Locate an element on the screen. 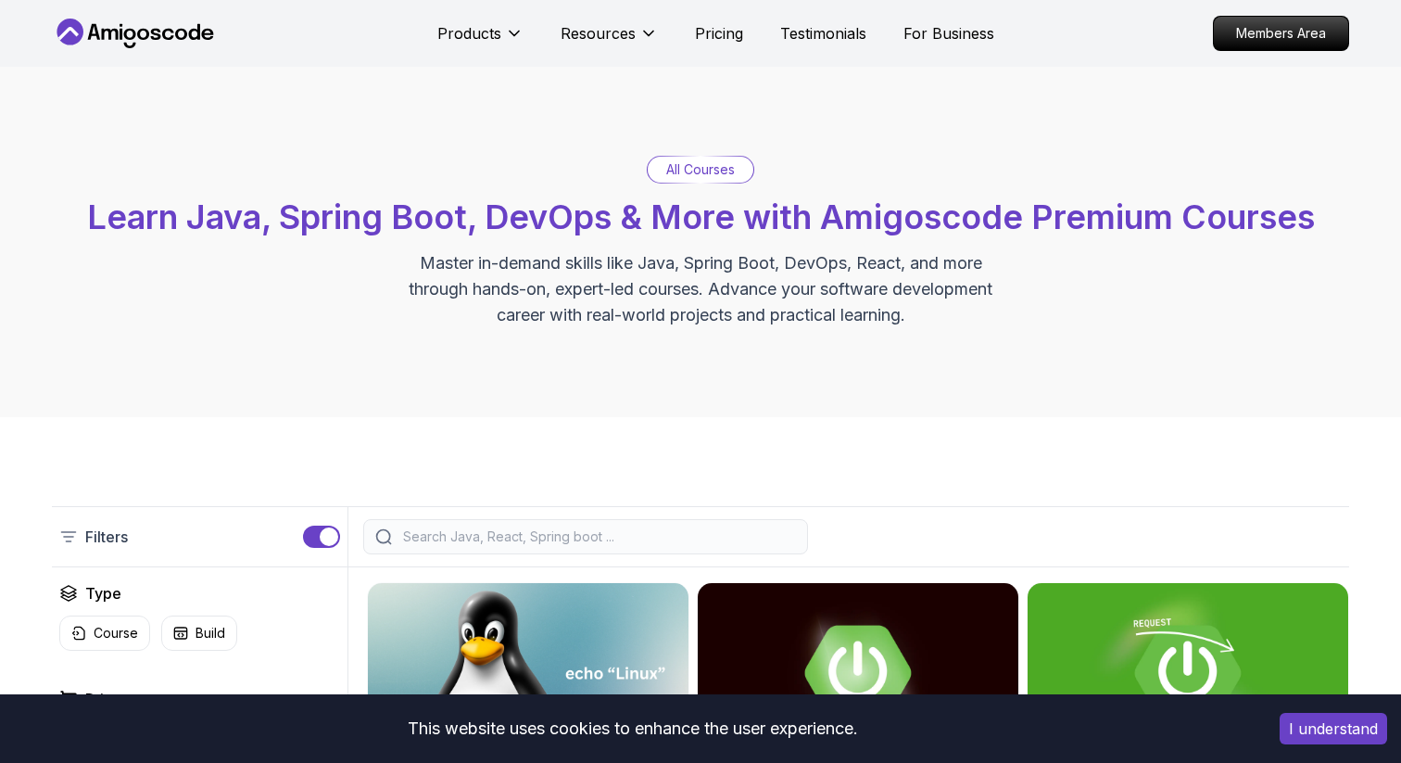  p: Products is located at coordinates (469, 33).